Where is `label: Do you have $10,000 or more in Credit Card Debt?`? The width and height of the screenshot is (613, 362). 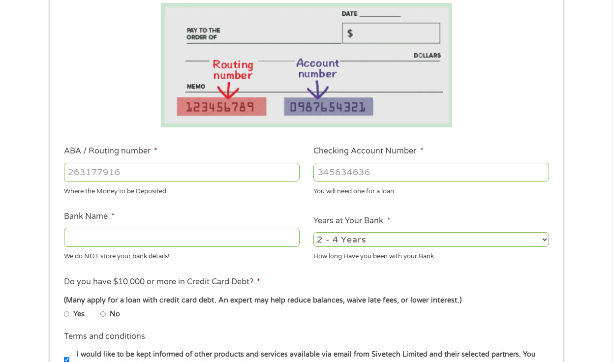
label: Do you have $10,000 or more in Credit Card Debt? is located at coordinates (162, 282).